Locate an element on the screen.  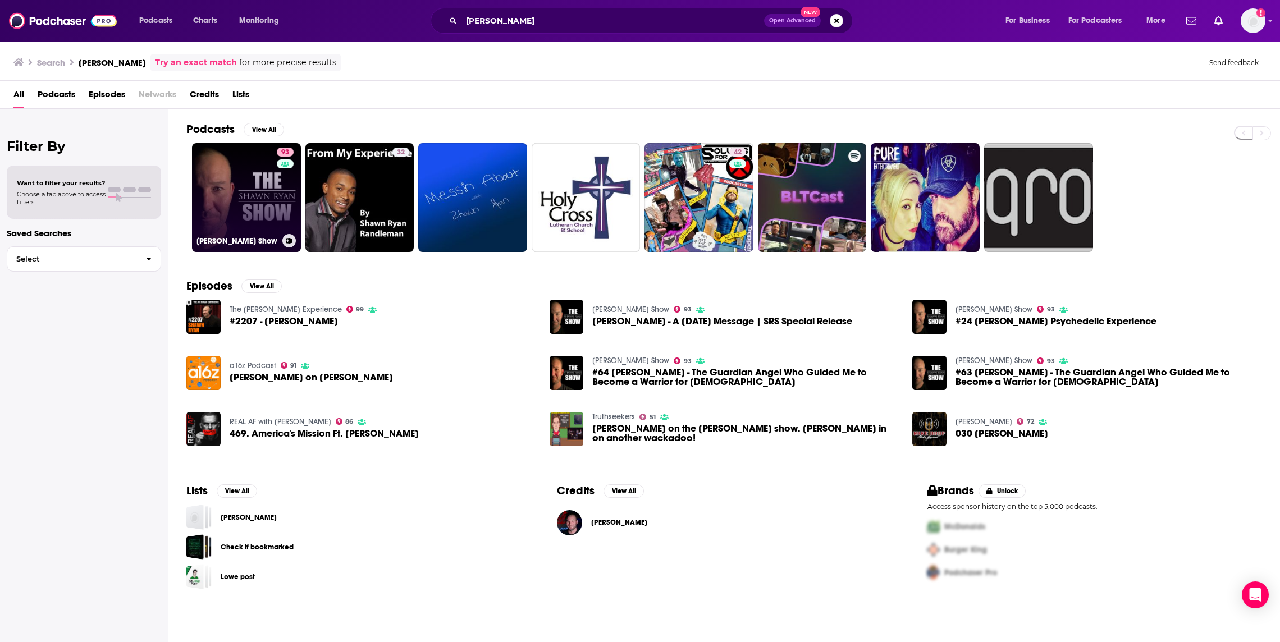
a: Mike Drop is located at coordinates (983, 421).